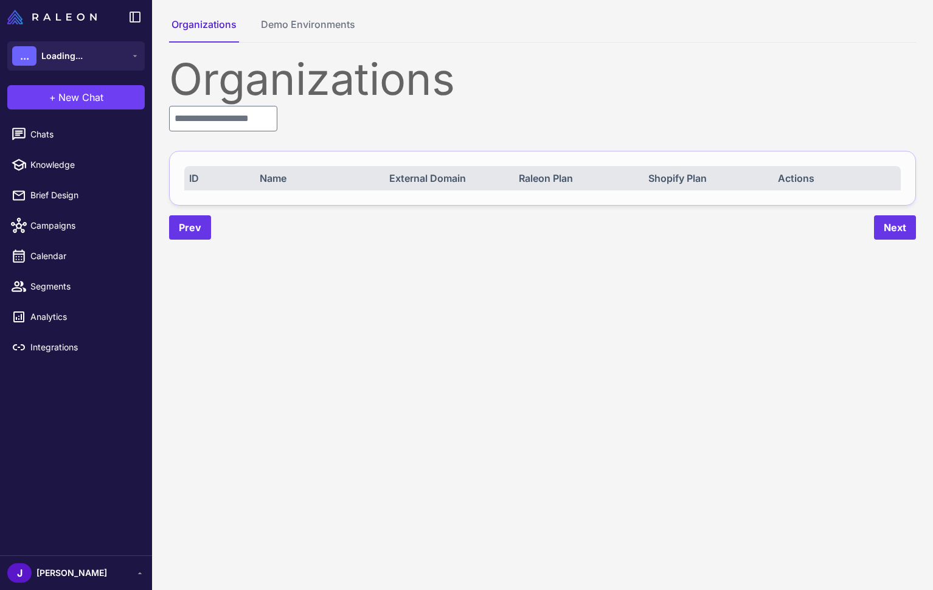  I want to click on button: Demo Environments, so click(308, 30).